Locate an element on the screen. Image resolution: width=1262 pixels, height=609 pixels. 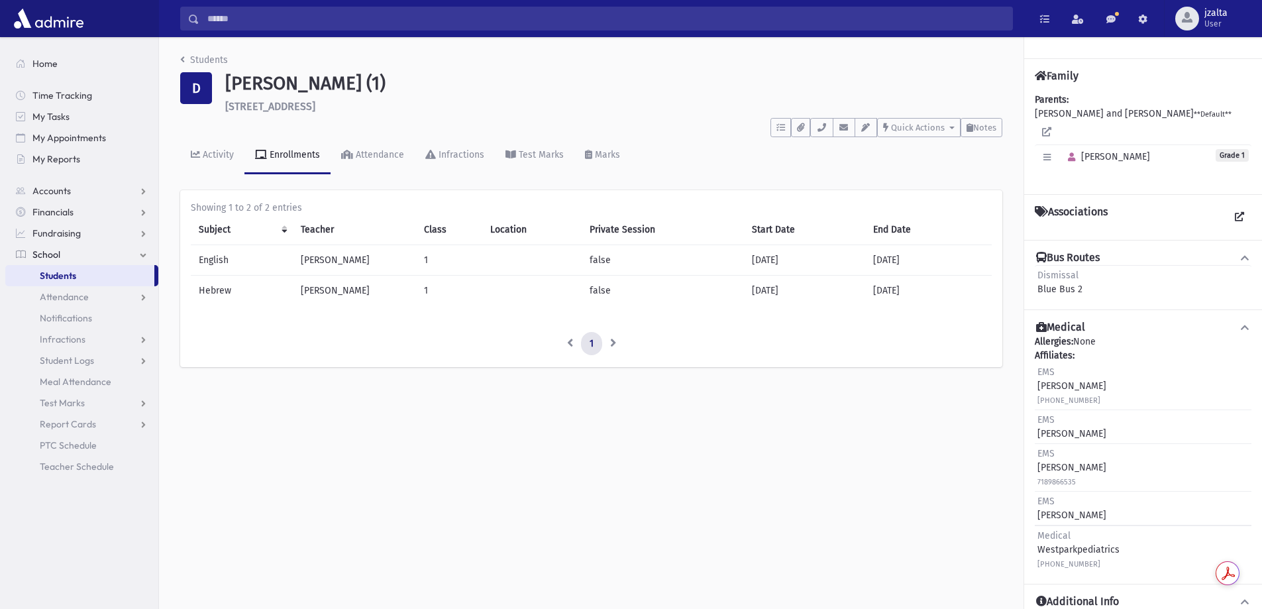
span: My Tasks is located at coordinates (51, 117).